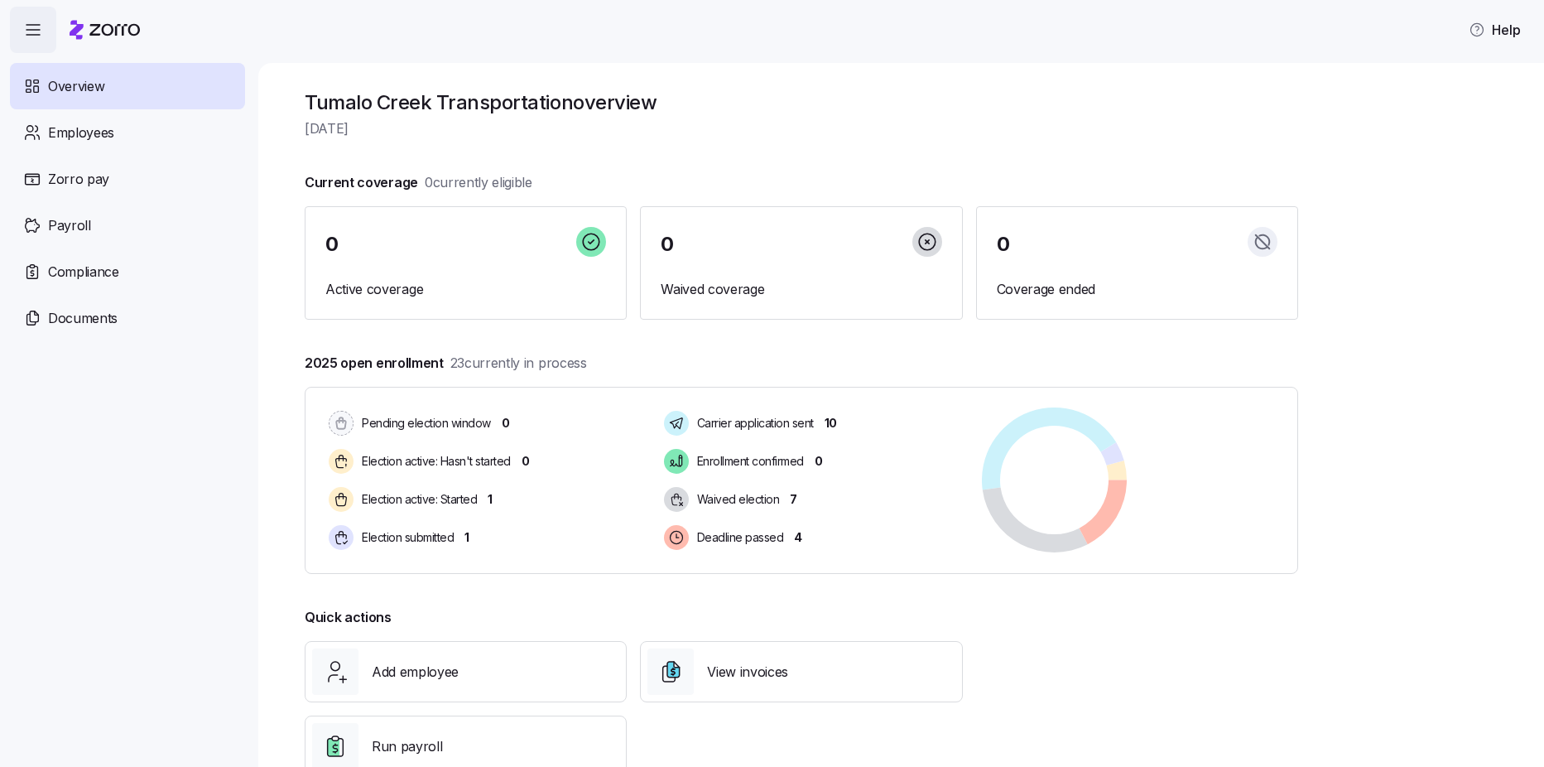 Image resolution: width=1544 pixels, height=767 pixels. What do you see at coordinates (445, 363) in the screenshot?
I see `span: 2025 open enrollment` at bounding box center [445, 363].